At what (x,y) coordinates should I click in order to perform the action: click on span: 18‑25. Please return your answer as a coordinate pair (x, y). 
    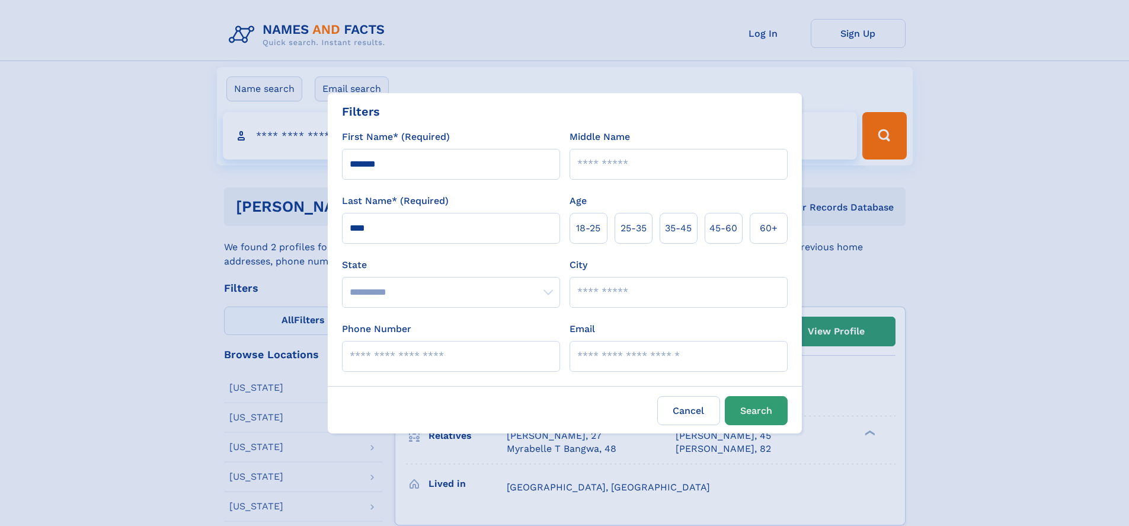
    Looking at the image, I should click on (588, 228).